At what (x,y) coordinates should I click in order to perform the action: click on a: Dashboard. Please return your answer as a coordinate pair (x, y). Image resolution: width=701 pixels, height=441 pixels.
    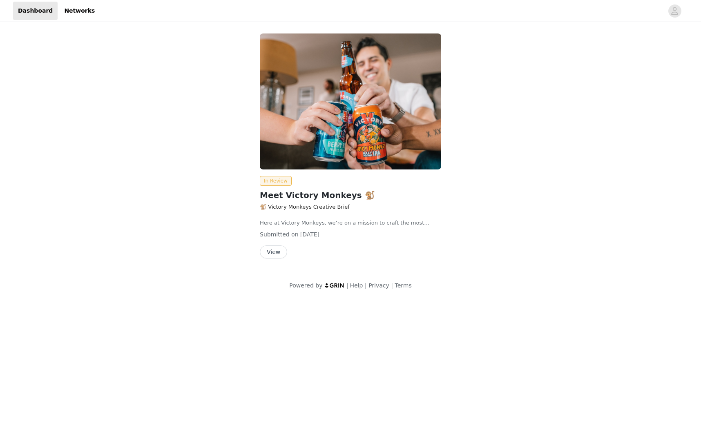
    Looking at the image, I should click on (35, 11).